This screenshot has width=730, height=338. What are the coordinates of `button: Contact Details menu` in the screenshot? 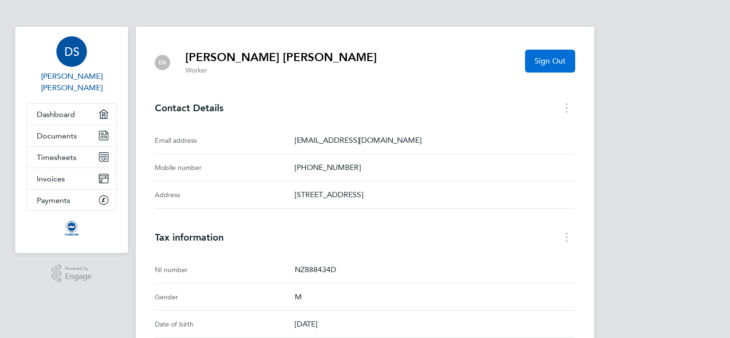 It's located at (566, 107).